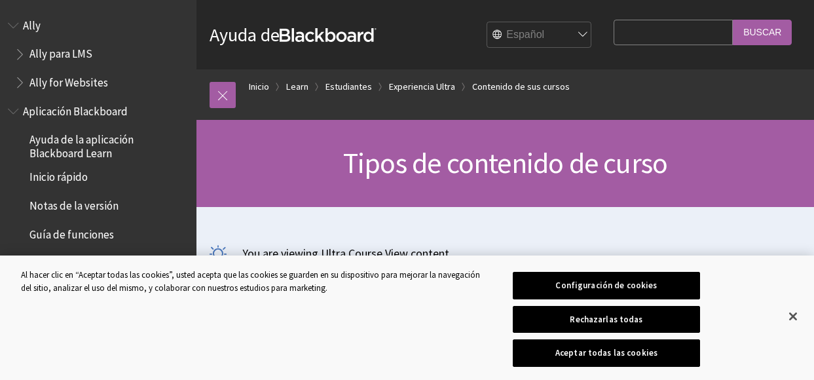 The height and width of the screenshot is (380, 814). What do you see at coordinates (259, 86) in the screenshot?
I see `a: Inicio` at bounding box center [259, 86].